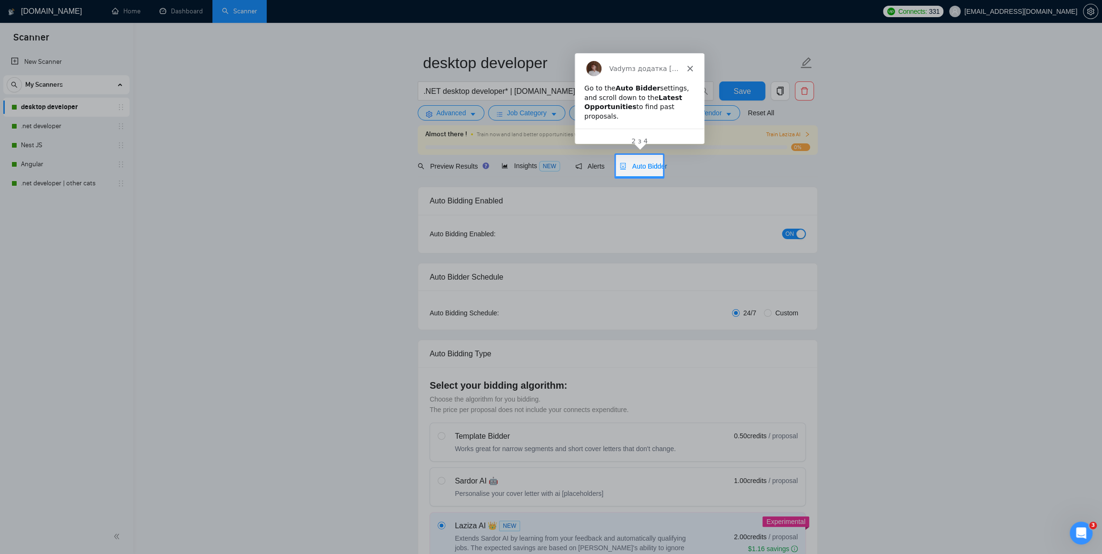 The height and width of the screenshot is (554, 1102). Describe the element at coordinates (795, 549) in the screenshot. I see `span: info-circle` at that location.